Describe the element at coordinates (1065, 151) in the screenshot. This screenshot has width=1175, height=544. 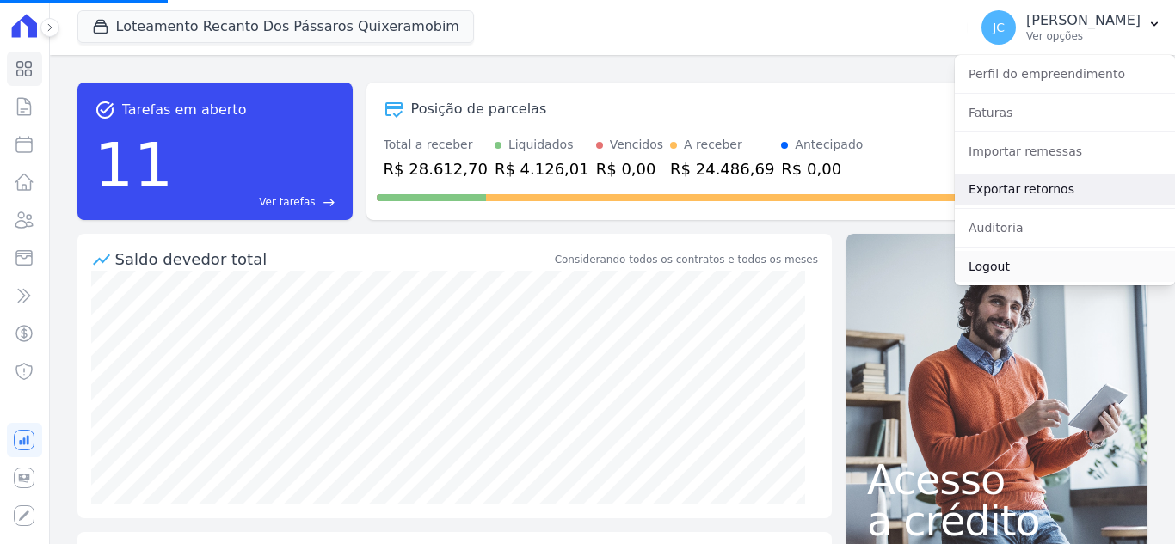
I see `a: Importar remessas` at that location.